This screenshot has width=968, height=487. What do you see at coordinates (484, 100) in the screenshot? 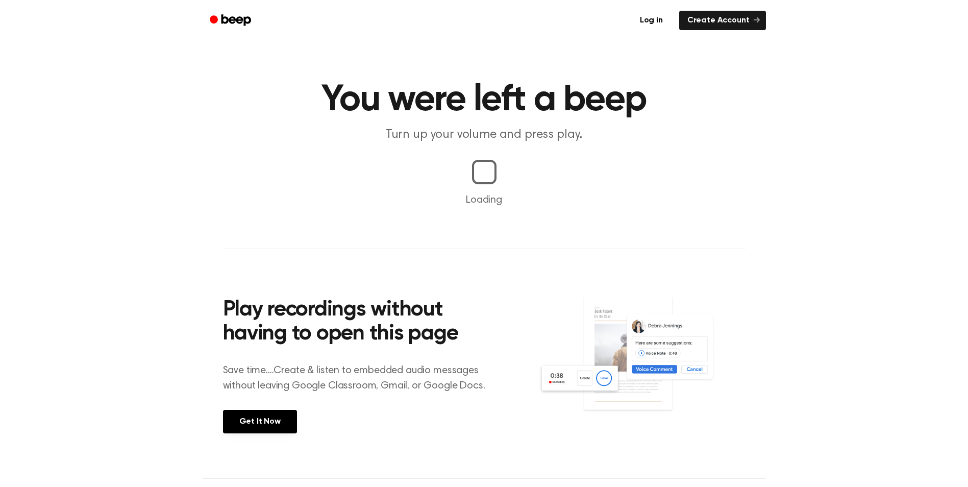
I see `h1: You were left a beep` at bounding box center [484, 100].